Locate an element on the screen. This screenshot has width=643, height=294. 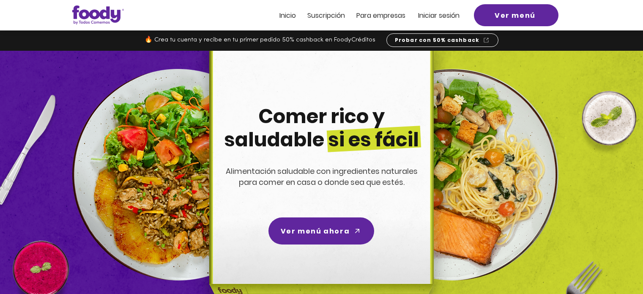
span: Alimentación saludable con ingredientes naturales para comer en casa o donde sea que estés. is located at coordinates (322, 176).